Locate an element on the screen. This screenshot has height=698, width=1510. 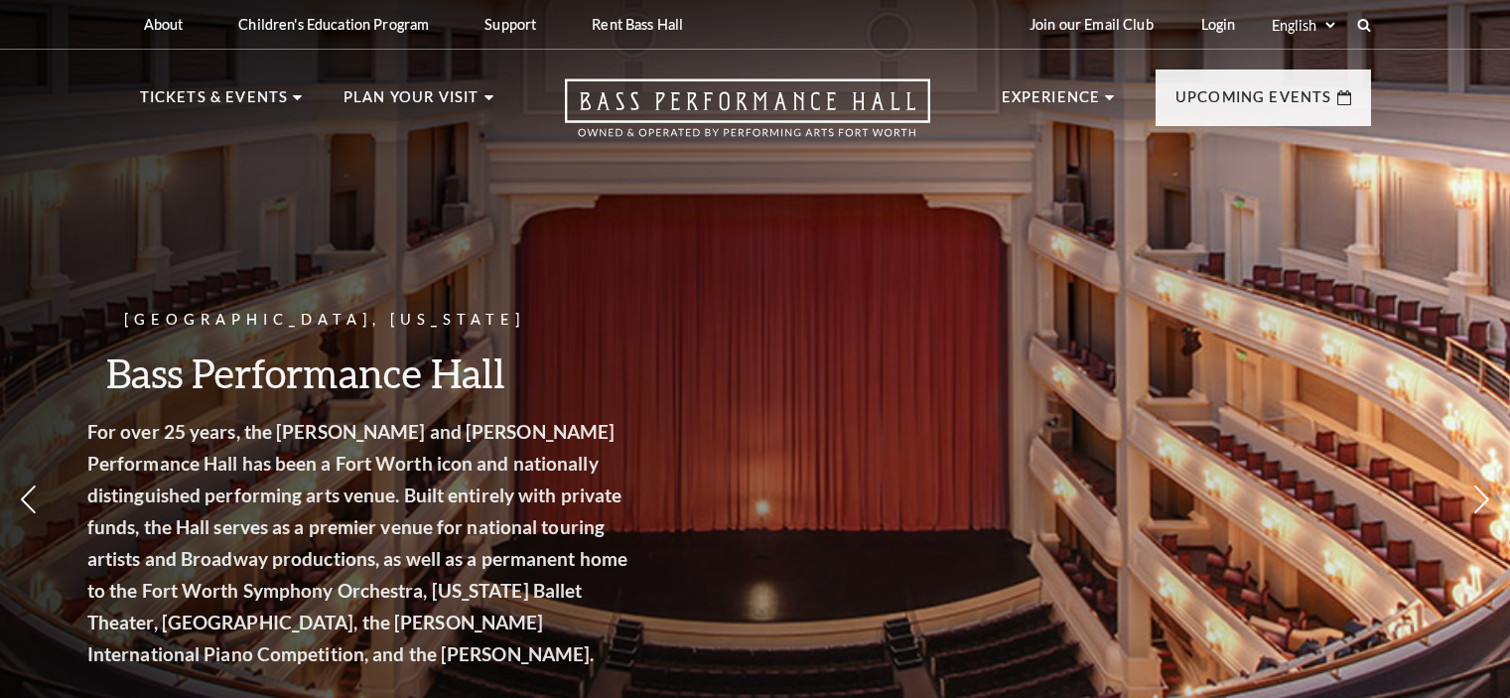
p: Tickets & Events is located at coordinates (214, 103).